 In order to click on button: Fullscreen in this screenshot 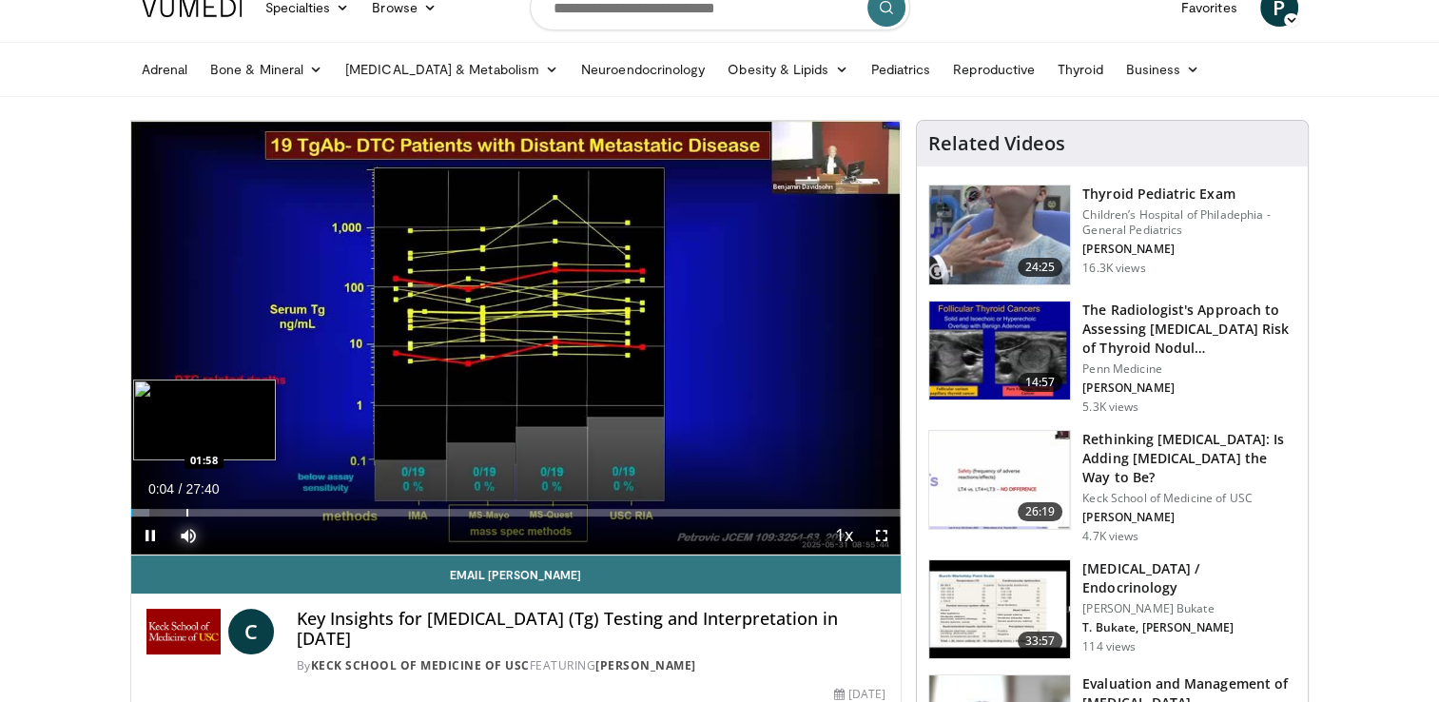, I will do `click(882, 535)`.